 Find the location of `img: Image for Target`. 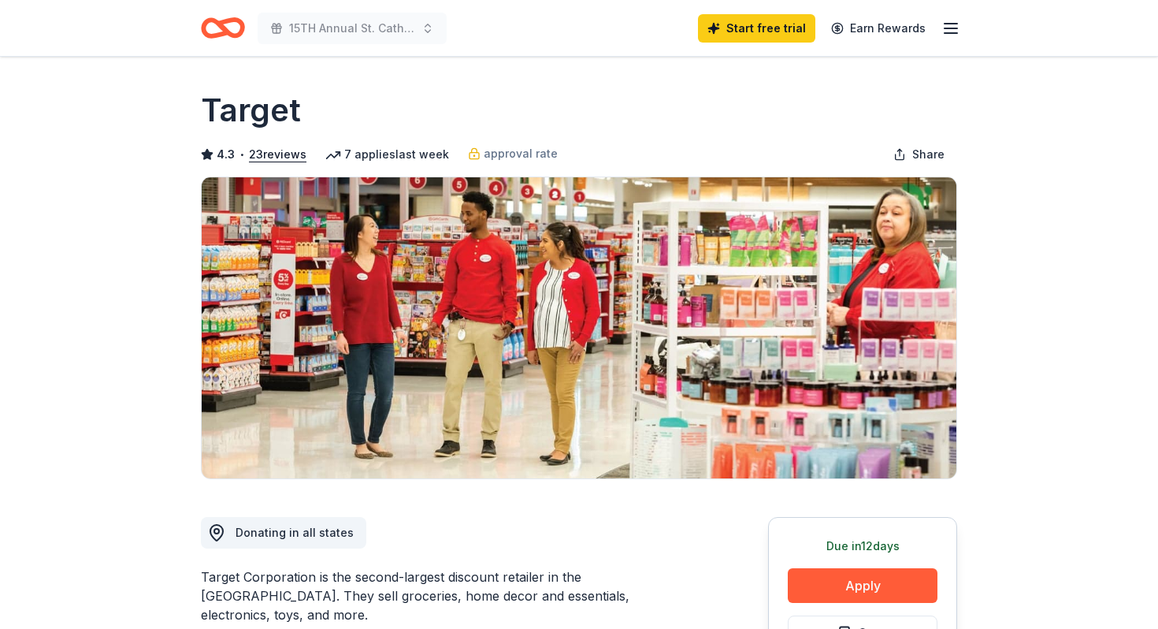

img: Image for Target is located at coordinates (579, 328).